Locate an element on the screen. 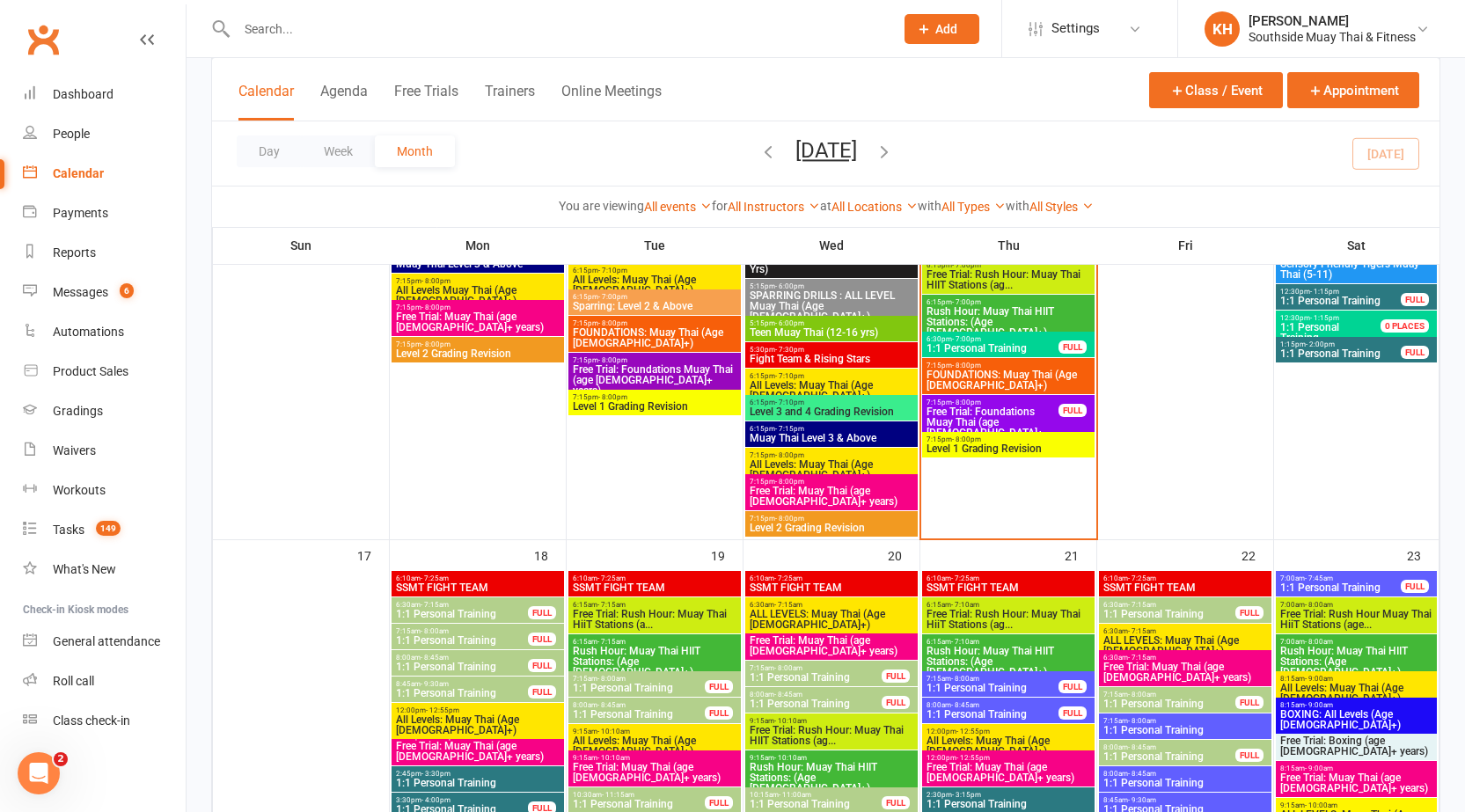  div: Reports is located at coordinates (74, 252).